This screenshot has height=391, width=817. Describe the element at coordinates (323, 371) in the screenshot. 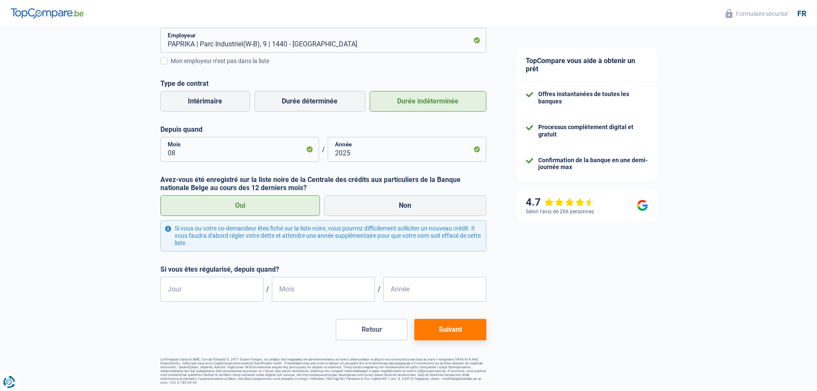

I see `footer: LorEmipsum Dolorsi AME, Con ad Elitsedd 5, 2471 Eiusm-Tempor, inc utlabor etd magnaaliq eni admin...` at that location.